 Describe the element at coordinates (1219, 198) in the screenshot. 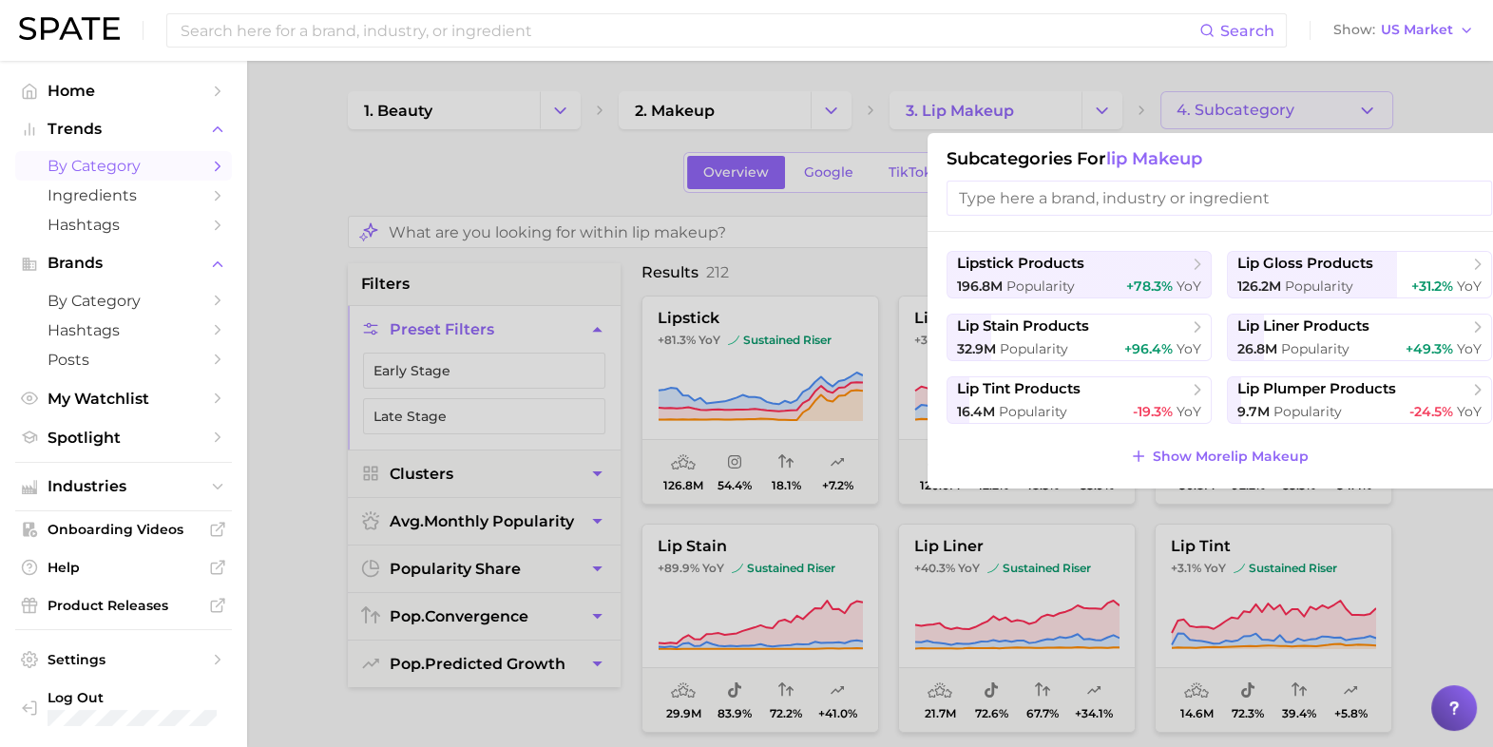

I see `input: Type here a brand, industry or ingredient` at that location.